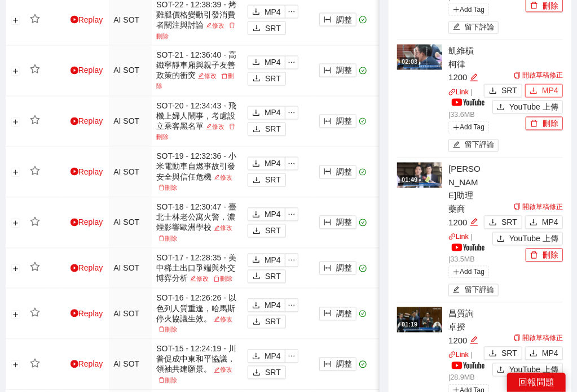 The height and width of the screenshot is (392, 577). I want to click on span: link, so click(452, 236).